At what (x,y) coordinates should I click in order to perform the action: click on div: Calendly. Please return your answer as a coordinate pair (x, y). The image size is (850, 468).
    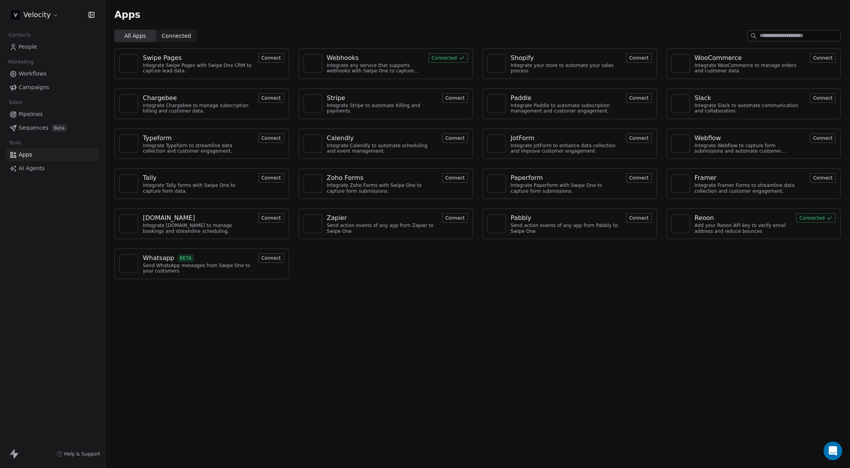
    Looking at the image, I should click on (340, 138).